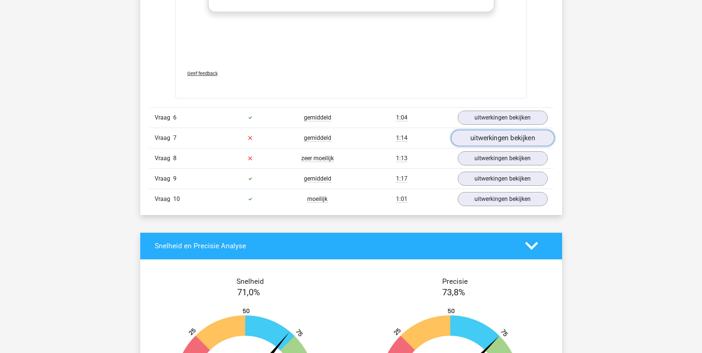 The height and width of the screenshot is (353, 702). What do you see at coordinates (249, 292) in the screenshot?
I see `span: 71,0%` at bounding box center [249, 292].